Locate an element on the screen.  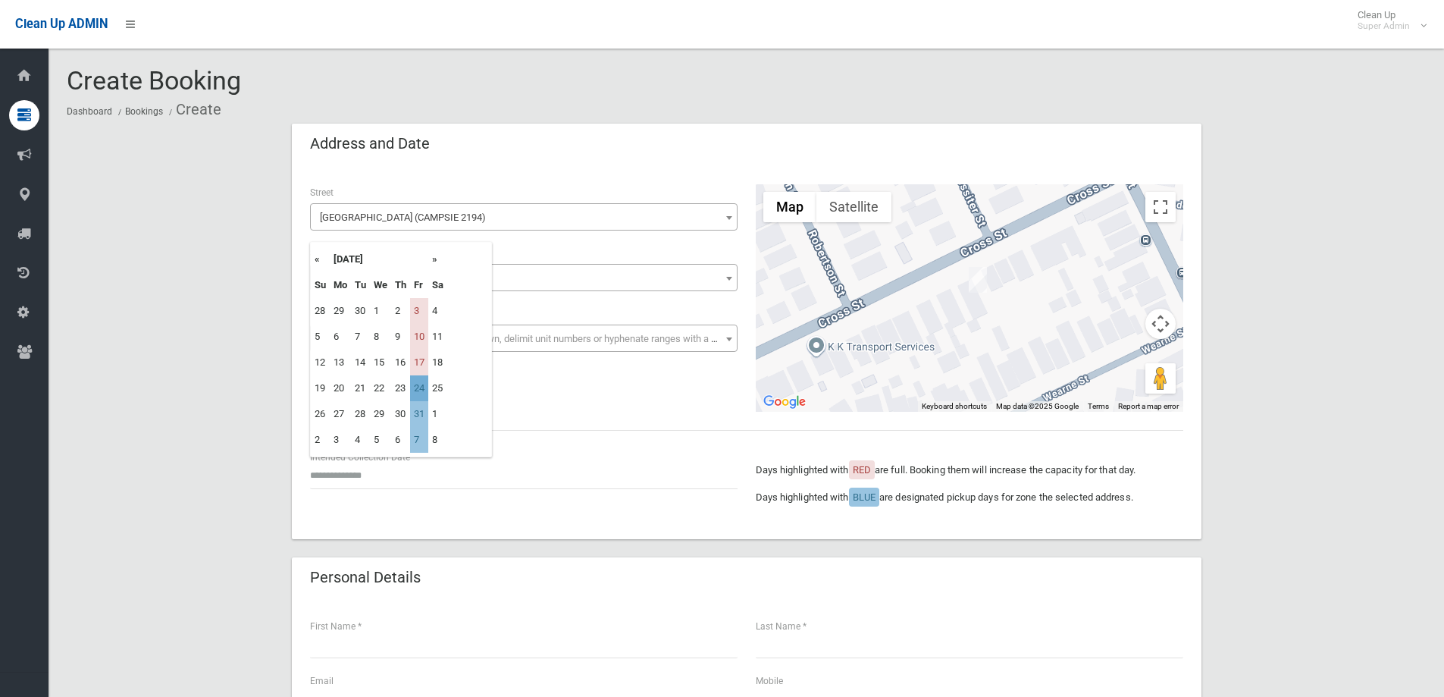
button: Map camera controls is located at coordinates (1161, 324).